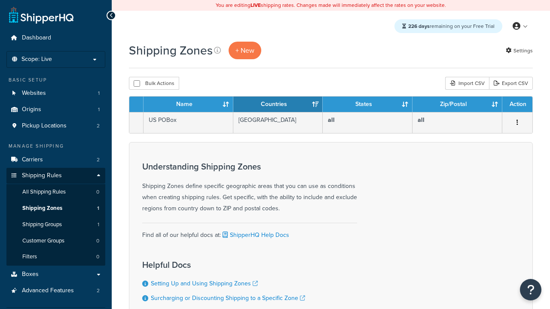 This screenshot has width=550, height=309. Describe the element at coordinates (56, 257) in the screenshot. I see `li: Filters` at that location.